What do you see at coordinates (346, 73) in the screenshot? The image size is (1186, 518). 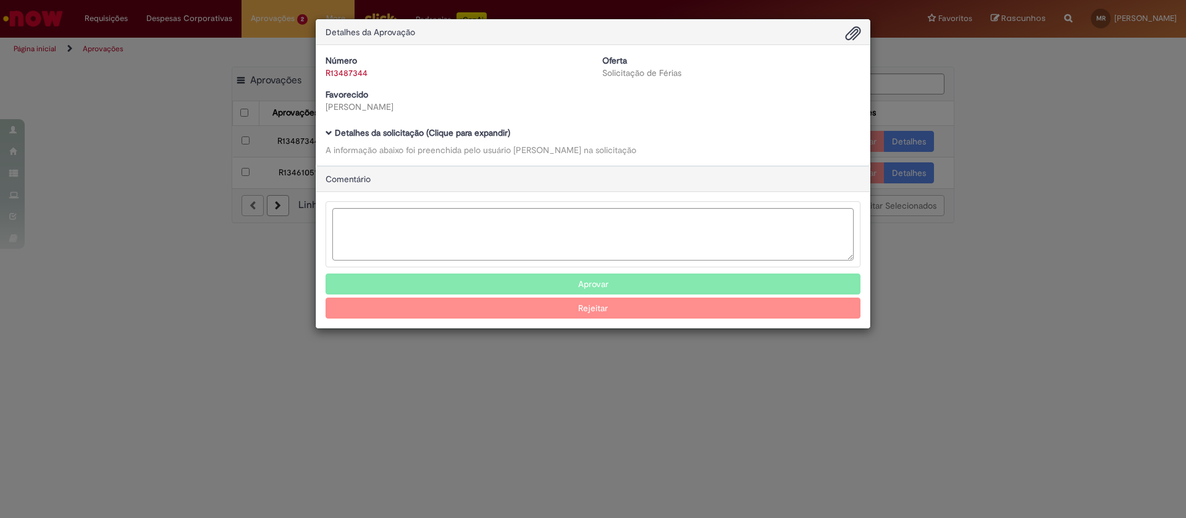 I see `a: R13487344` at bounding box center [346, 73].